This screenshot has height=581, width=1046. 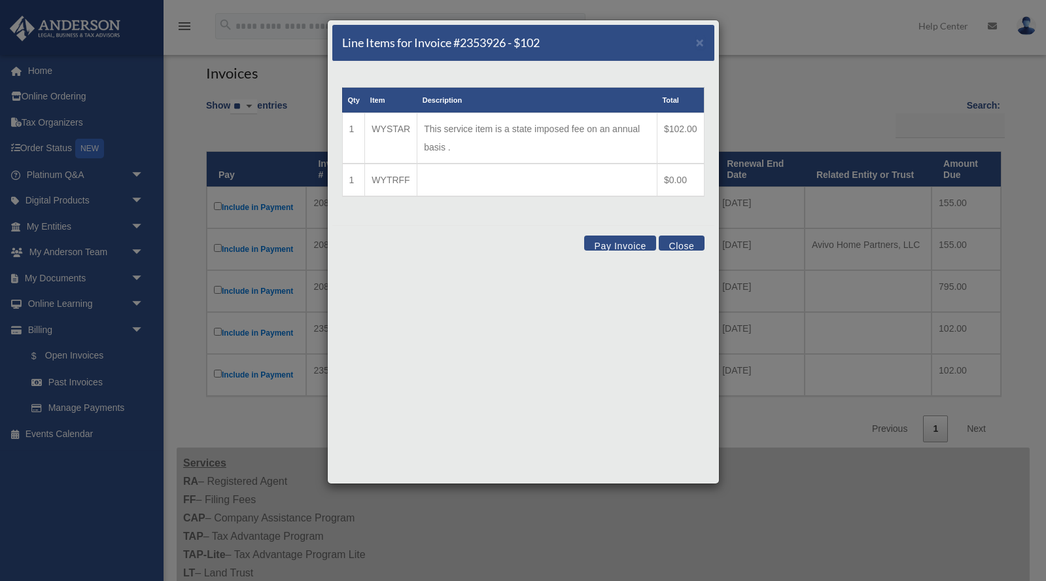 I want to click on h5: Line Items for Invoice #2353926 - $102, so click(x=441, y=43).